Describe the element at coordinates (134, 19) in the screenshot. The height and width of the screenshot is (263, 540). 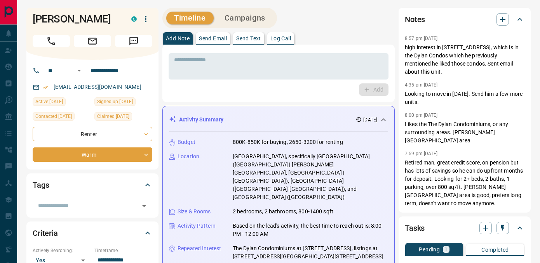
I see `div: condos.ca` at that location.